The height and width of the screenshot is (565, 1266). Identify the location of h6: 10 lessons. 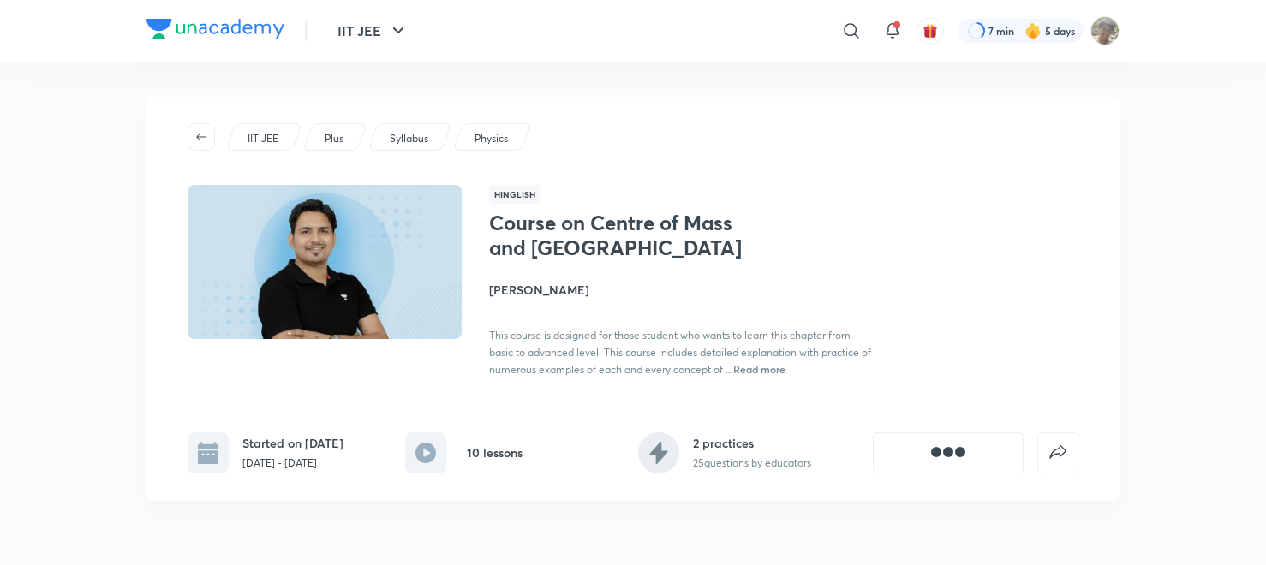
(494, 452).